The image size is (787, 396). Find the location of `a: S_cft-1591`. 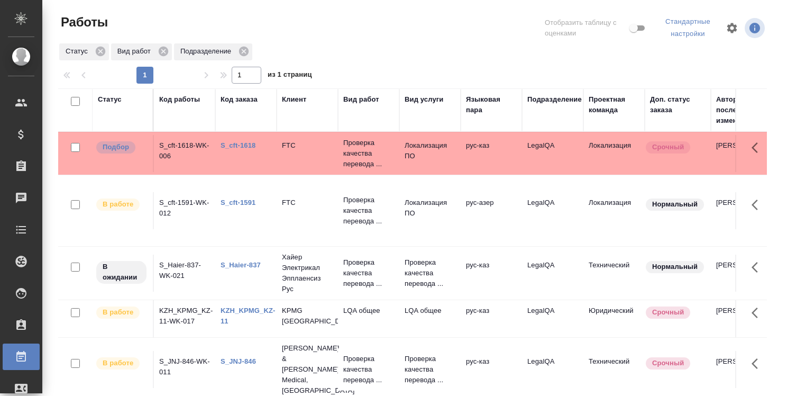

a: S_cft-1591 is located at coordinates (238, 202).